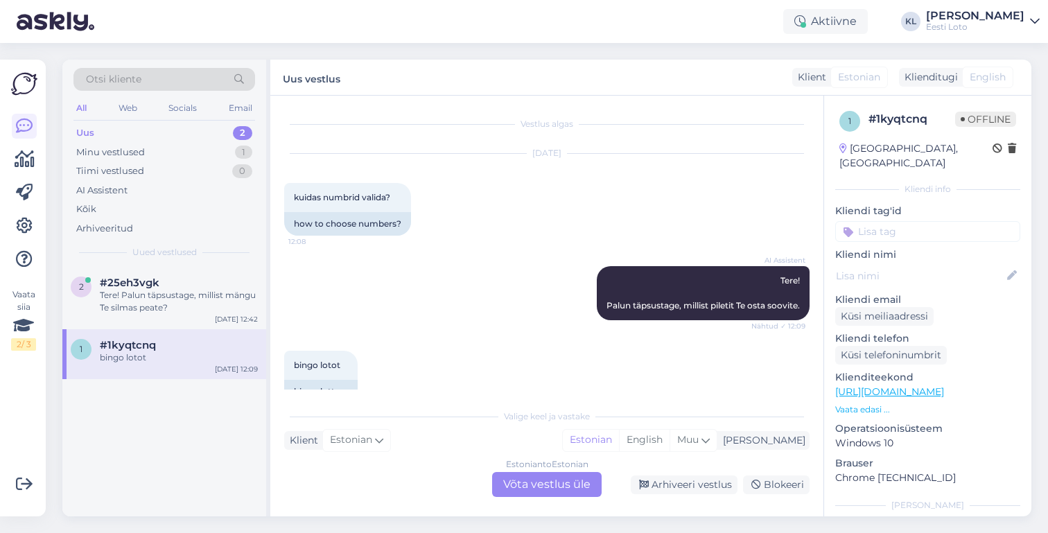 The image size is (1048, 533). I want to click on div: Valige keel ja vastake, so click(547, 416).